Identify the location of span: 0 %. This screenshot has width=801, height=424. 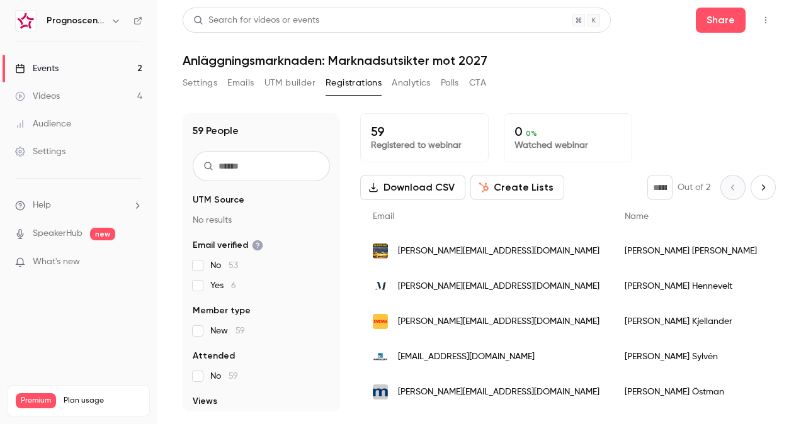
(532, 134).